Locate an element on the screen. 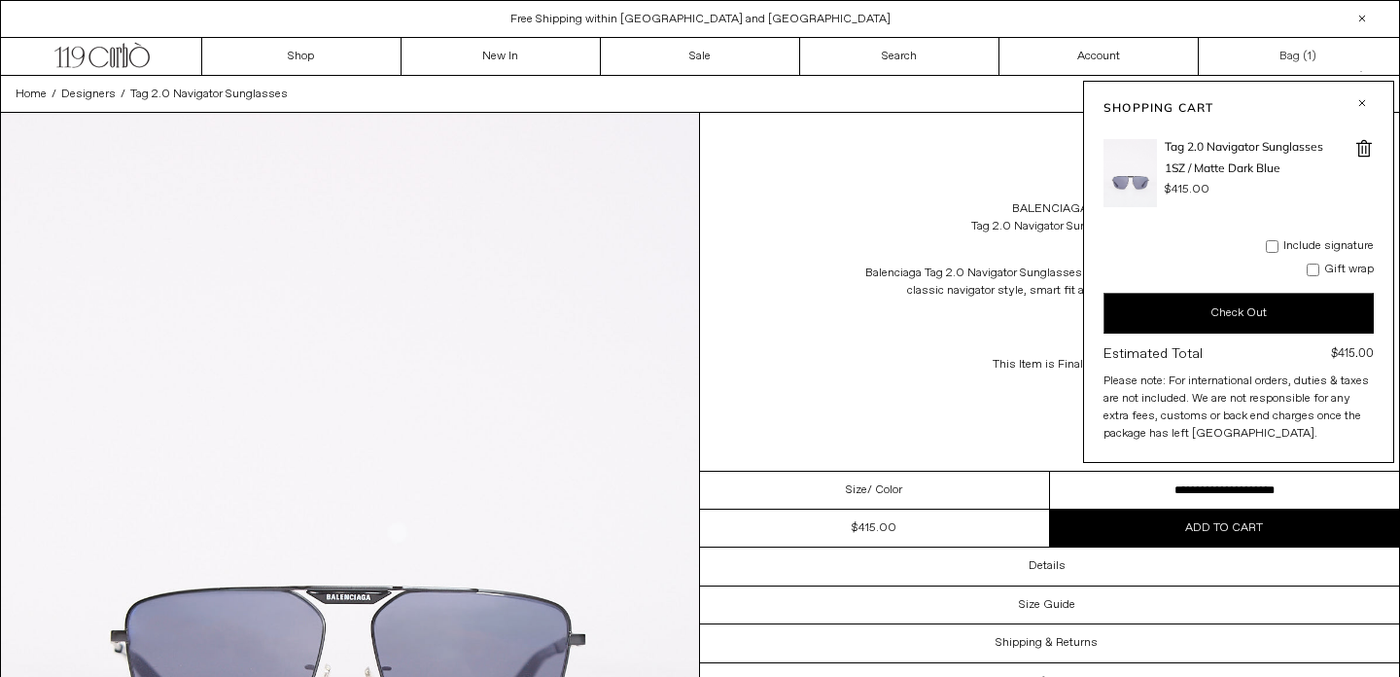  a: Home is located at coordinates (31, 94).